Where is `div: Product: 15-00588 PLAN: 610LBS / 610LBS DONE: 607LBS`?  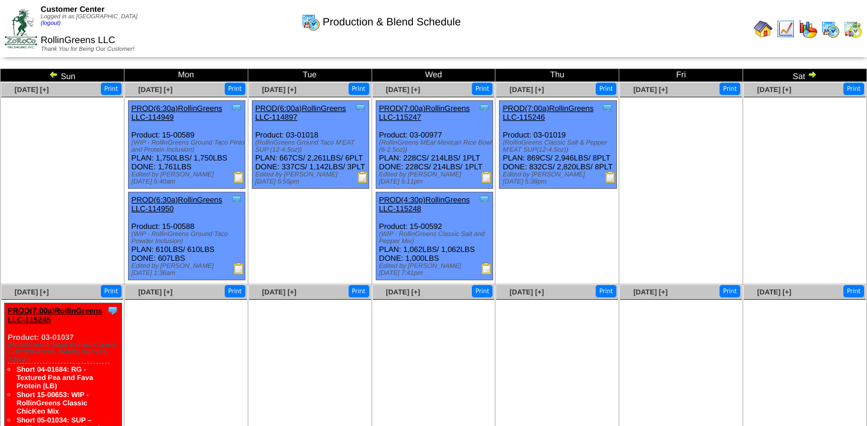 div: Product: 15-00588 PLAN: 610LBS / 610LBS DONE: 607LBS is located at coordinates (186, 236).